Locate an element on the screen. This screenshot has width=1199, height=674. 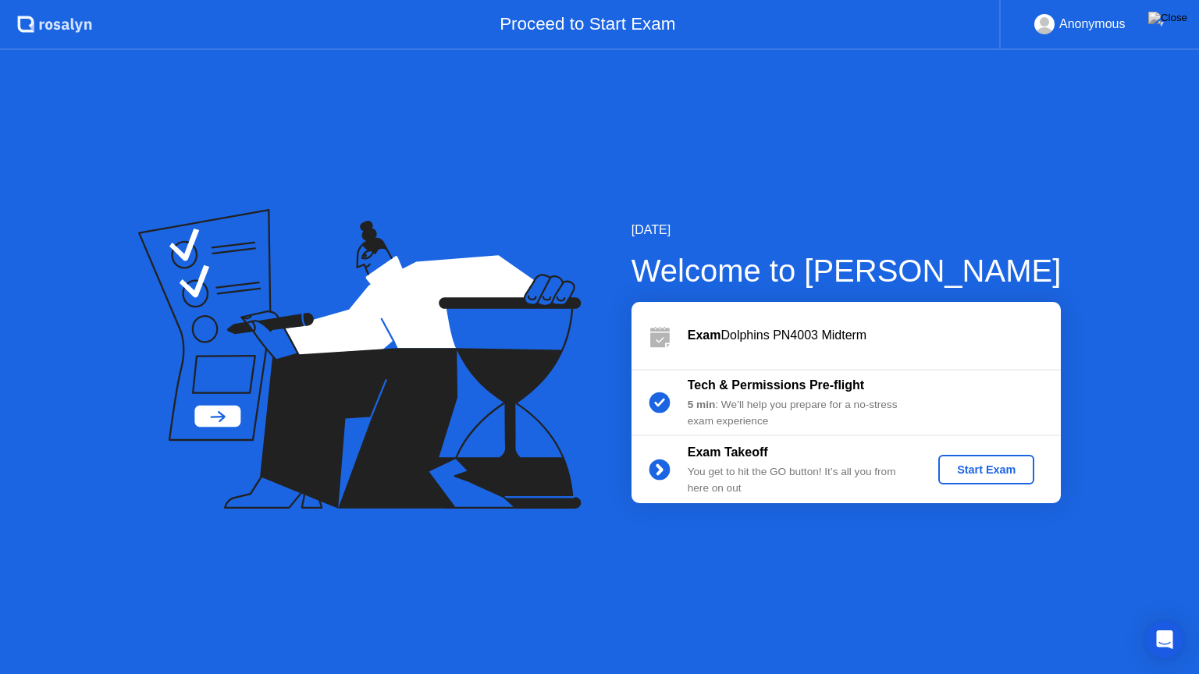
div: Open Intercom Messenger is located at coordinates (1164, 640).